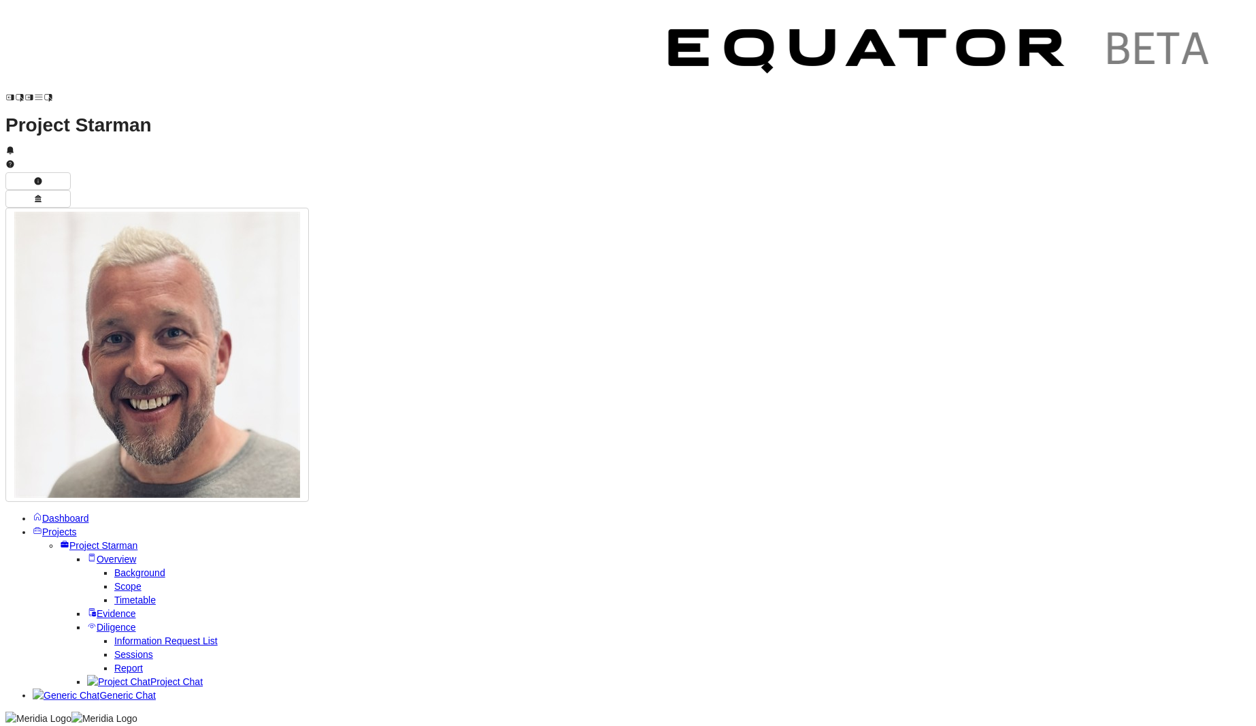 This screenshot has width=1256, height=726. What do you see at coordinates (166, 640) in the screenshot?
I see `span: Information Request List` at bounding box center [166, 640].